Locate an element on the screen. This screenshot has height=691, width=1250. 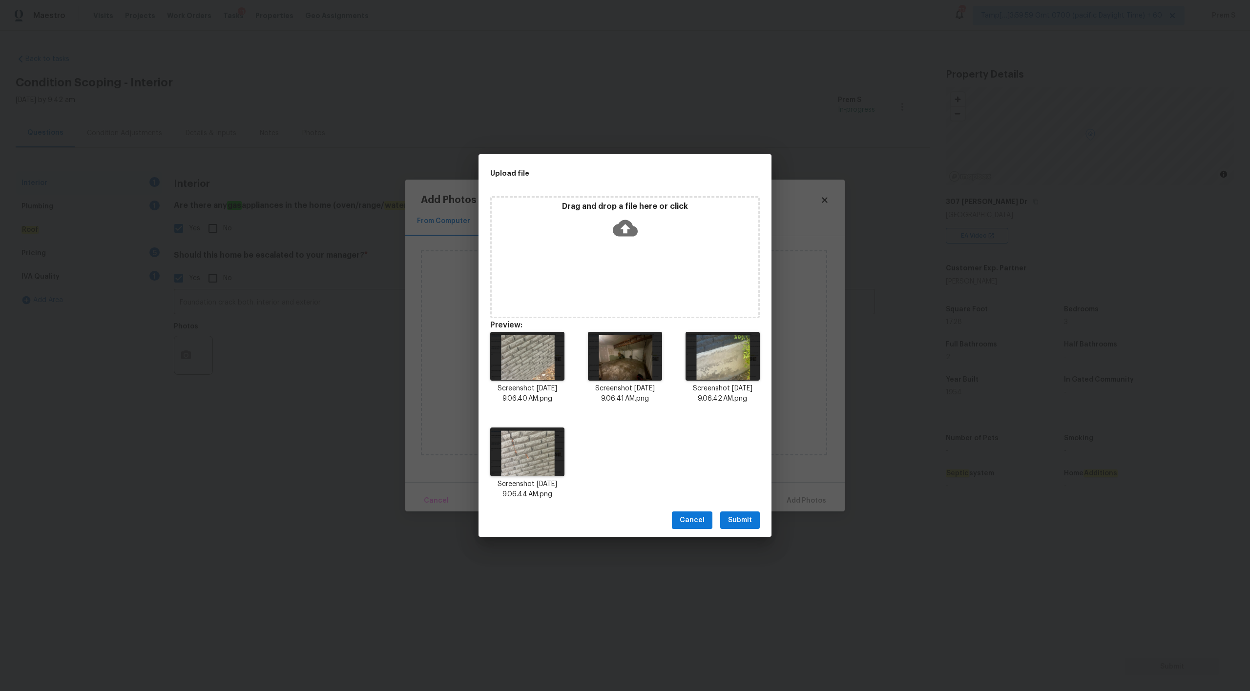
button: Submit is located at coordinates (740, 521).